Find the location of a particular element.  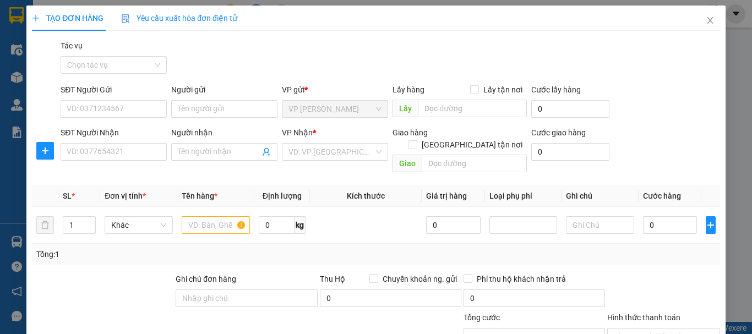

span: close is located at coordinates (710, 20).